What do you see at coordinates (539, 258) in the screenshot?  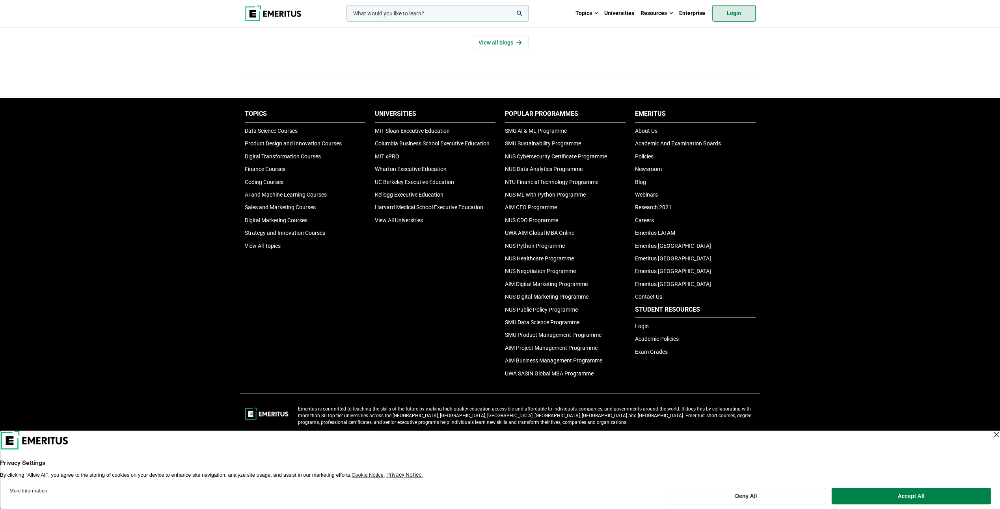 I see `a: NUS Healthcare Programme` at bounding box center [539, 258].